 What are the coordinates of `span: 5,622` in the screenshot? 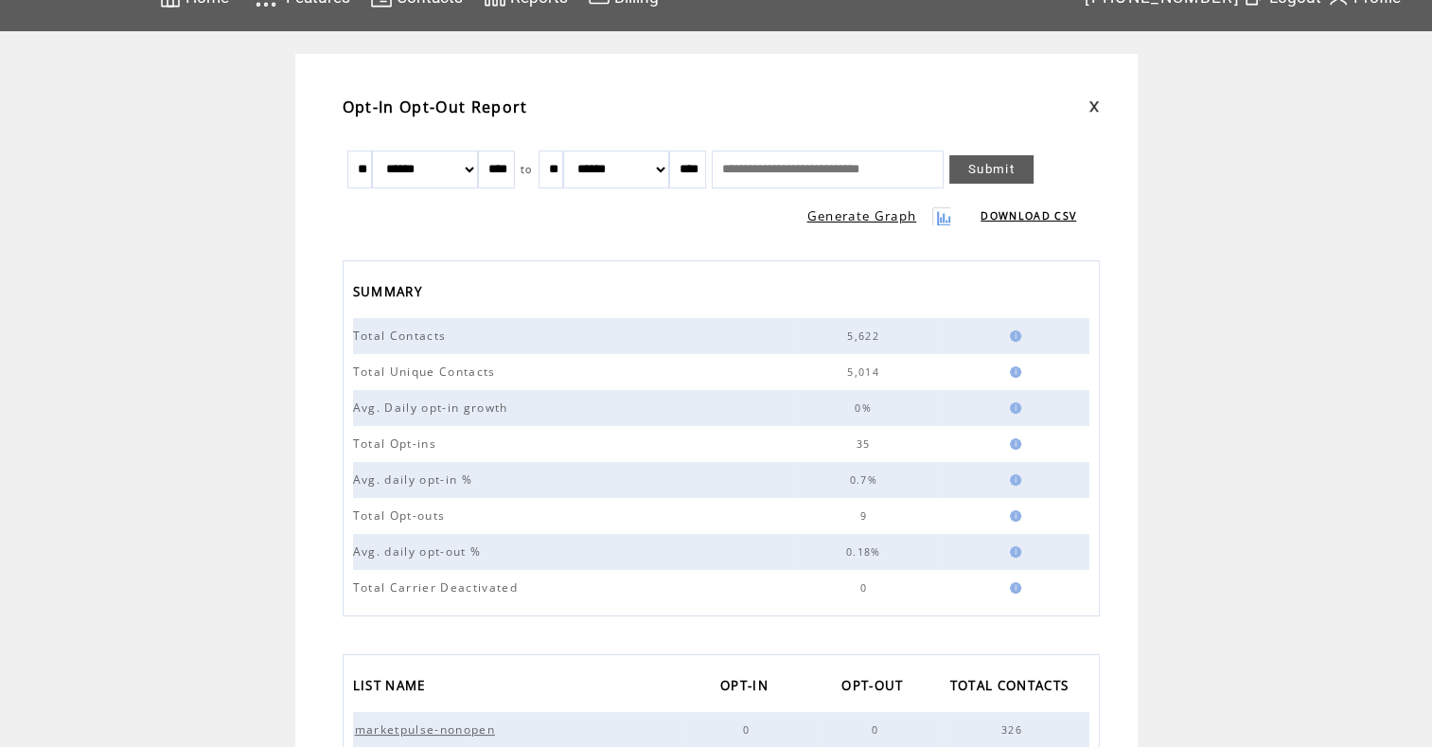 It's located at (865, 336).